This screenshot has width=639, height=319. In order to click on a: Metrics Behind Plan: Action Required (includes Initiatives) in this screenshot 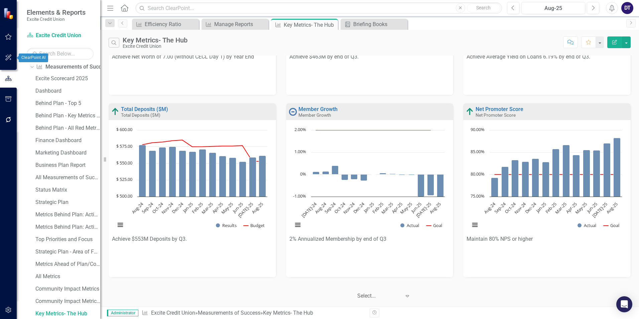, I will do `click(67, 215)`.